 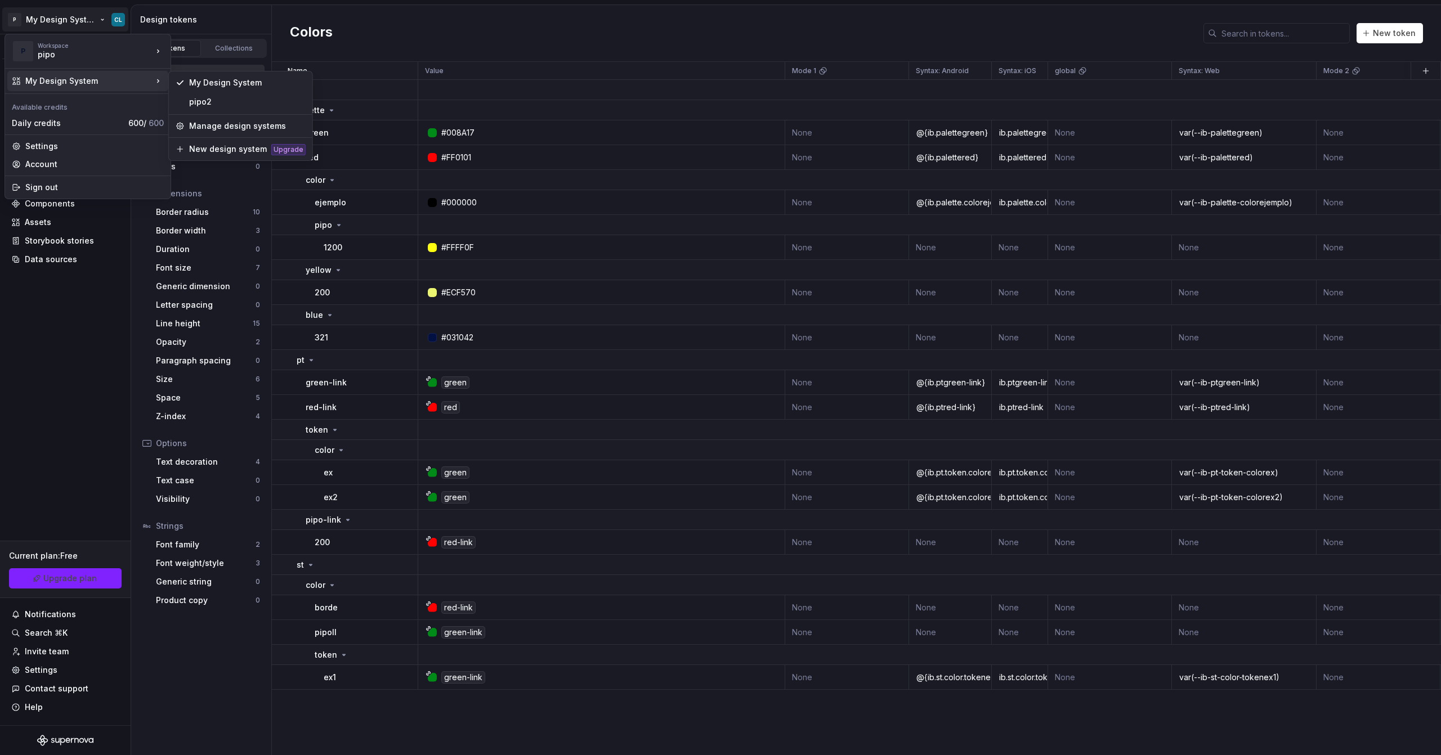 I want to click on div: Daily credits, so click(x=68, y=123).